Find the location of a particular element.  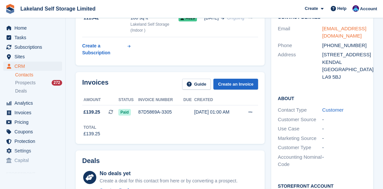

span: Invoices is located at coordinates (34, 112).